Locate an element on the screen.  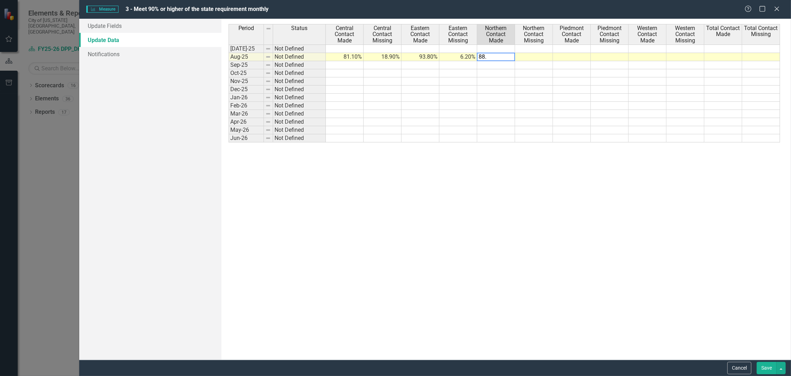
a: Update Data is located at coordinates (150, 40).